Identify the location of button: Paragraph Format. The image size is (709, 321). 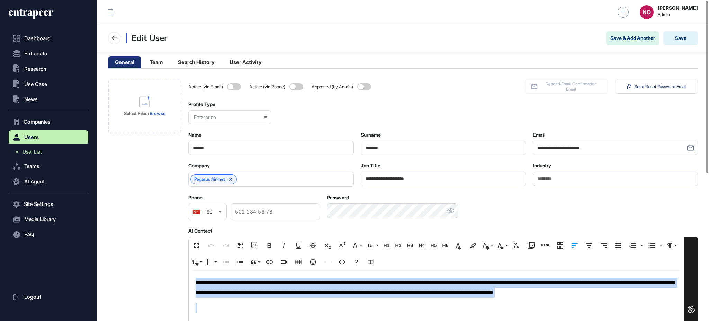
(671, 245).